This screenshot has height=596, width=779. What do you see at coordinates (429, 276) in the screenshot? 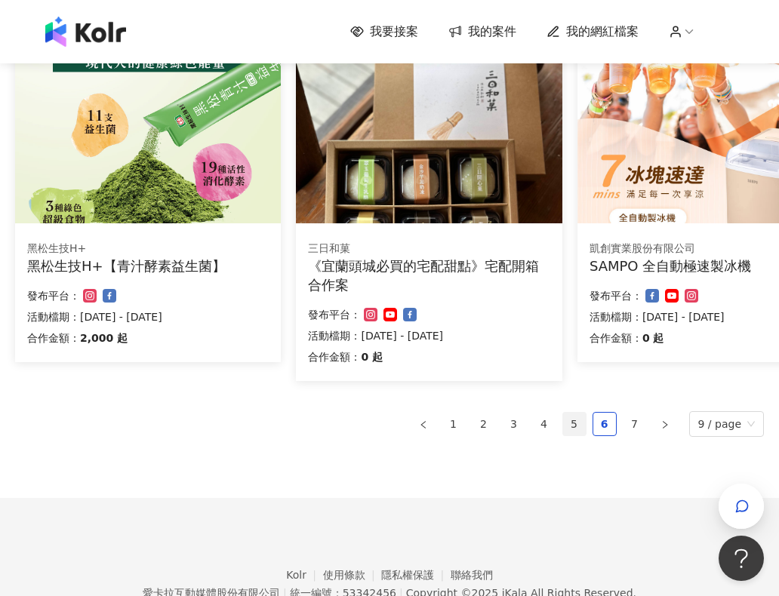
I see `div: 《宜蘭頭城必買的宅配甜點》宅配開箱合作案` at bounding box center [429, 276].